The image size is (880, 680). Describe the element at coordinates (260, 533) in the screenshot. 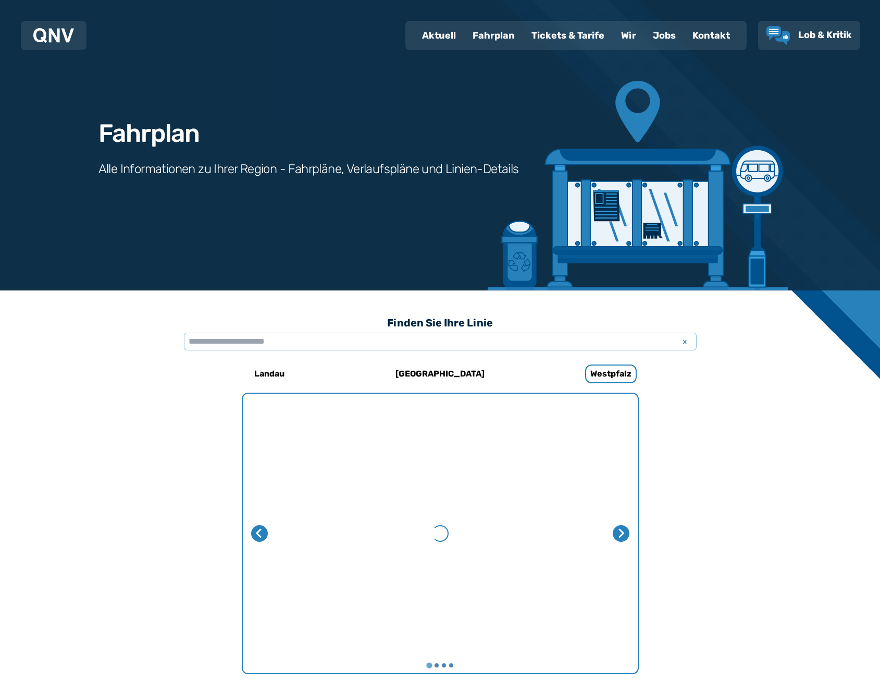

I see `button: Letzte Seite` at that location.